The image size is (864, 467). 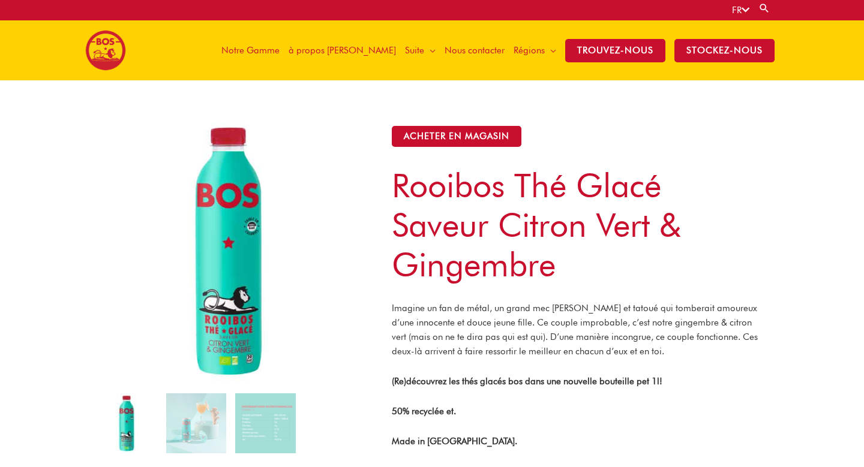 What do you see at coordinates (579, 225) in the screenshot?
I see `h1: Rooibos thé glacé saveur citron vert & gingembre` at bounding box center [579, 225].